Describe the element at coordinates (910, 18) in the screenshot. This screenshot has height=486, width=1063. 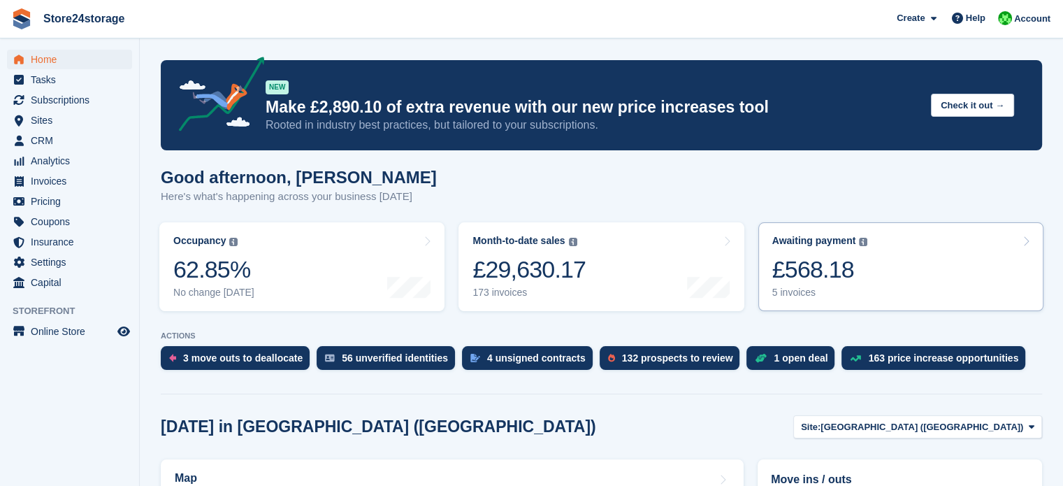
I see `span: Create` at that location.